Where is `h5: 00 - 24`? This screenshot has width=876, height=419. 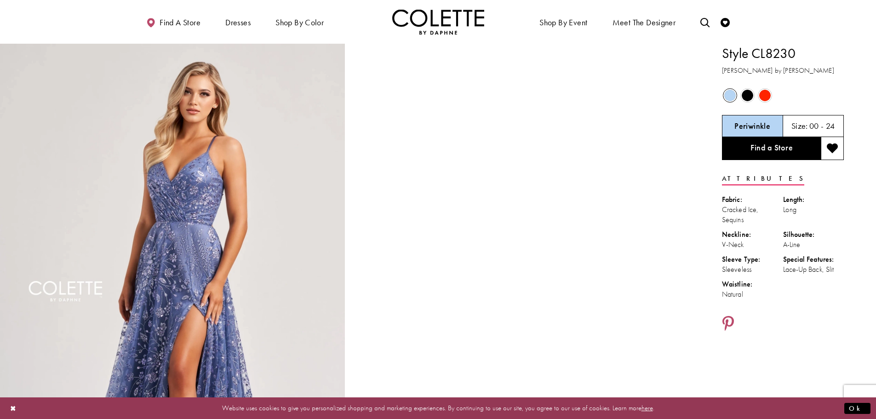
h5: 00 - 24 is located at coordinates (822, 126).